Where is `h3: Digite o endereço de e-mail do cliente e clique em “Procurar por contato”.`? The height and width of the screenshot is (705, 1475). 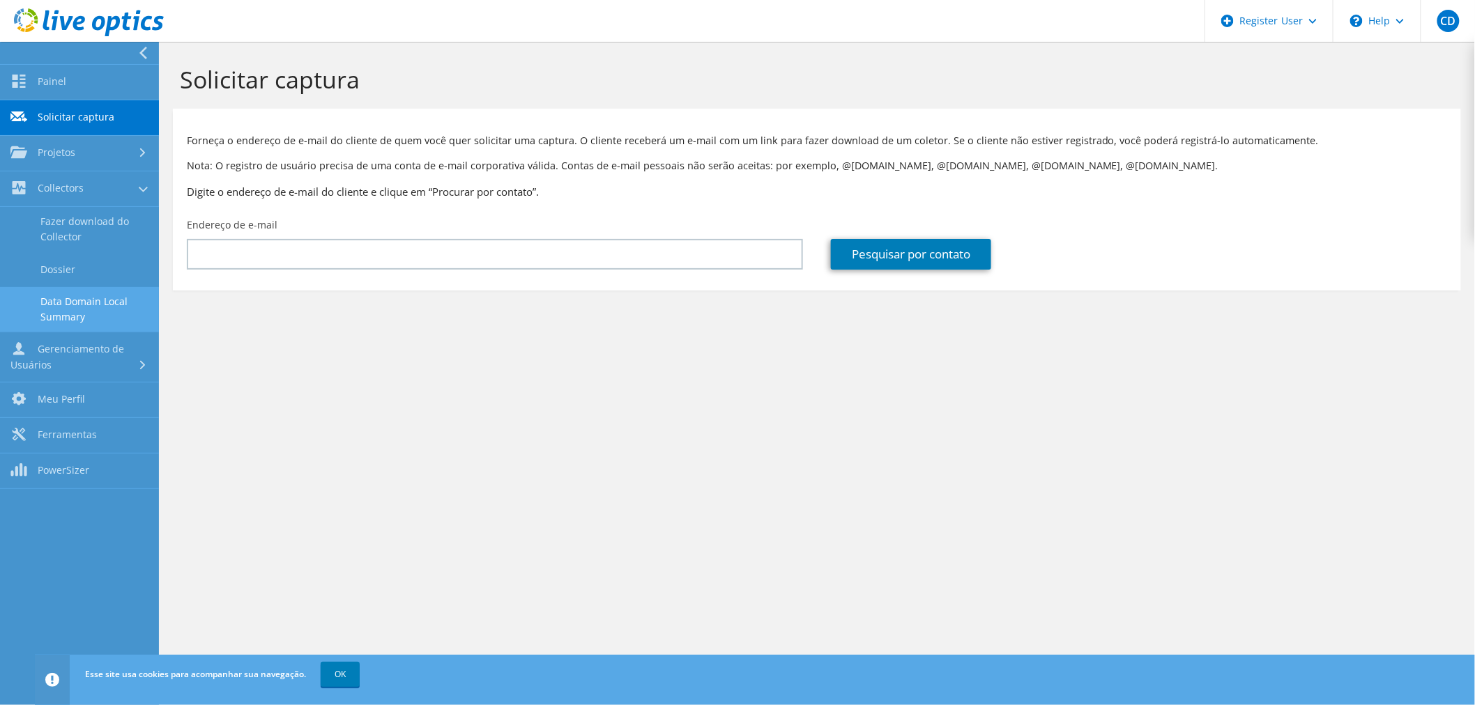
h3: Digite o endereço de e-mail do cliente e clique em “Procurar por contato”. is located at coordinates (817, 192).